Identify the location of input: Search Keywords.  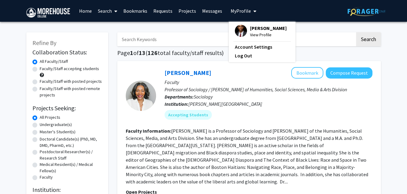
(236, 39).